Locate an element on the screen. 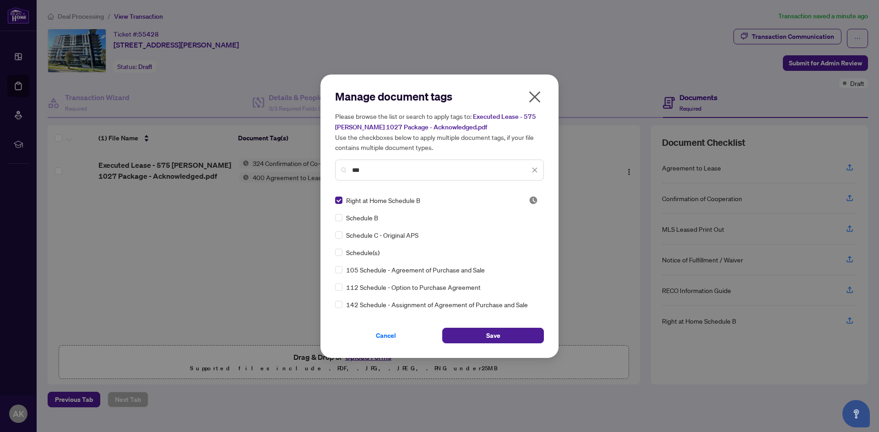 The width and height of the screenshot is (879, 432). span: Cancel is located at coordinates (386, 336).